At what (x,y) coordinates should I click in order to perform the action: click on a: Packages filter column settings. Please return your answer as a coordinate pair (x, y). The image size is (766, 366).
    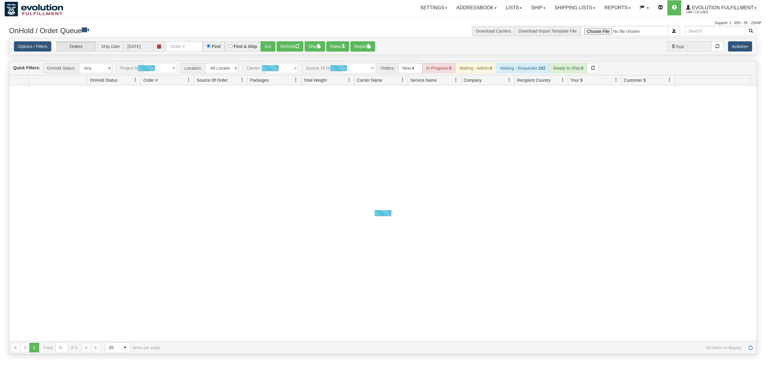
    Looking at the image, I should click on (296, 80).